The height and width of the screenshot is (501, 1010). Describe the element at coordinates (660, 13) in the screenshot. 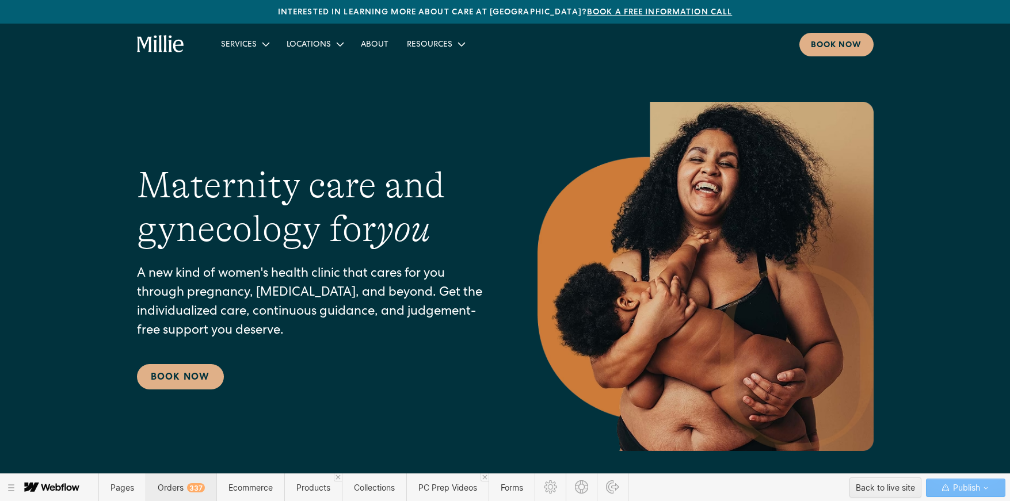

I see `a: Book a free information call` at that location.